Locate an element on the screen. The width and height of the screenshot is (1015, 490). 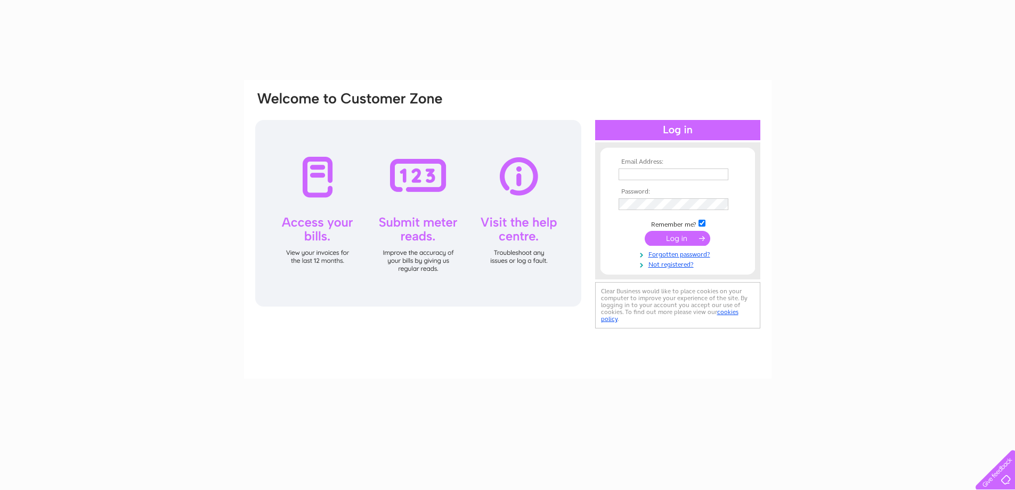
td: Remember me? is located at coordinates (678, 223).